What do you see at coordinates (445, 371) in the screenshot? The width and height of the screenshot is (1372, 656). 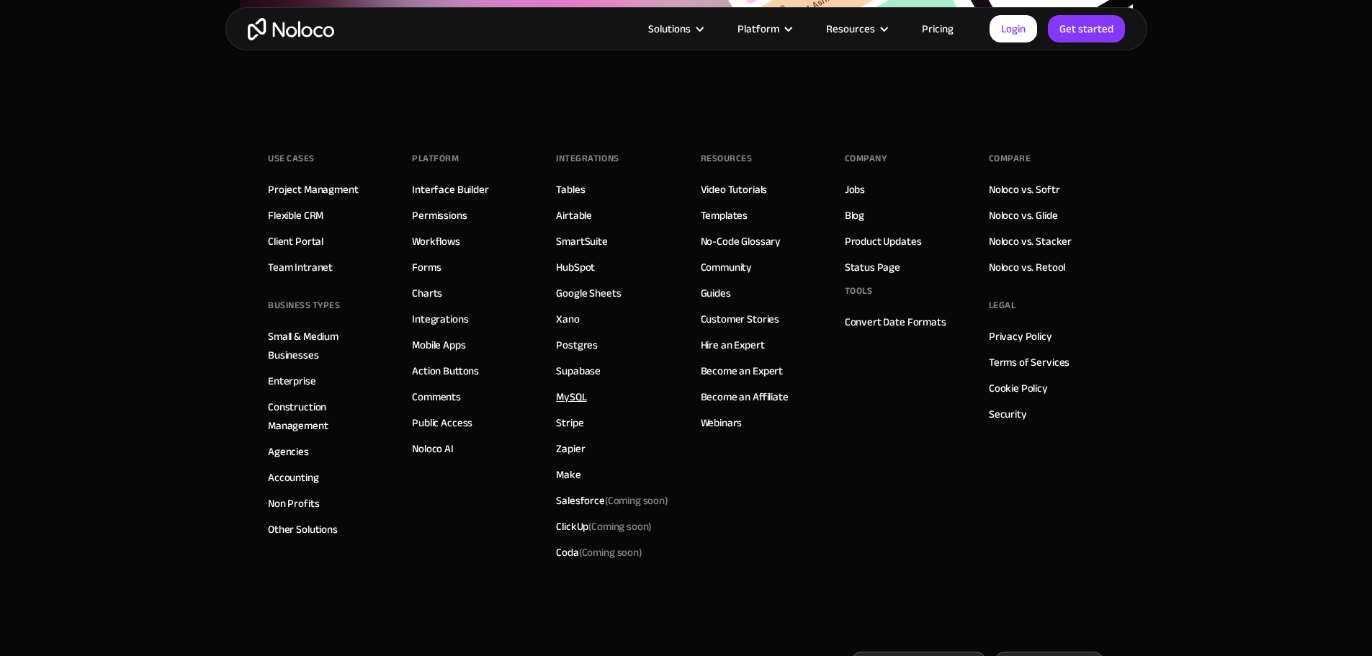 I see `a: Action Buttons` at bounding box center [445, 371].